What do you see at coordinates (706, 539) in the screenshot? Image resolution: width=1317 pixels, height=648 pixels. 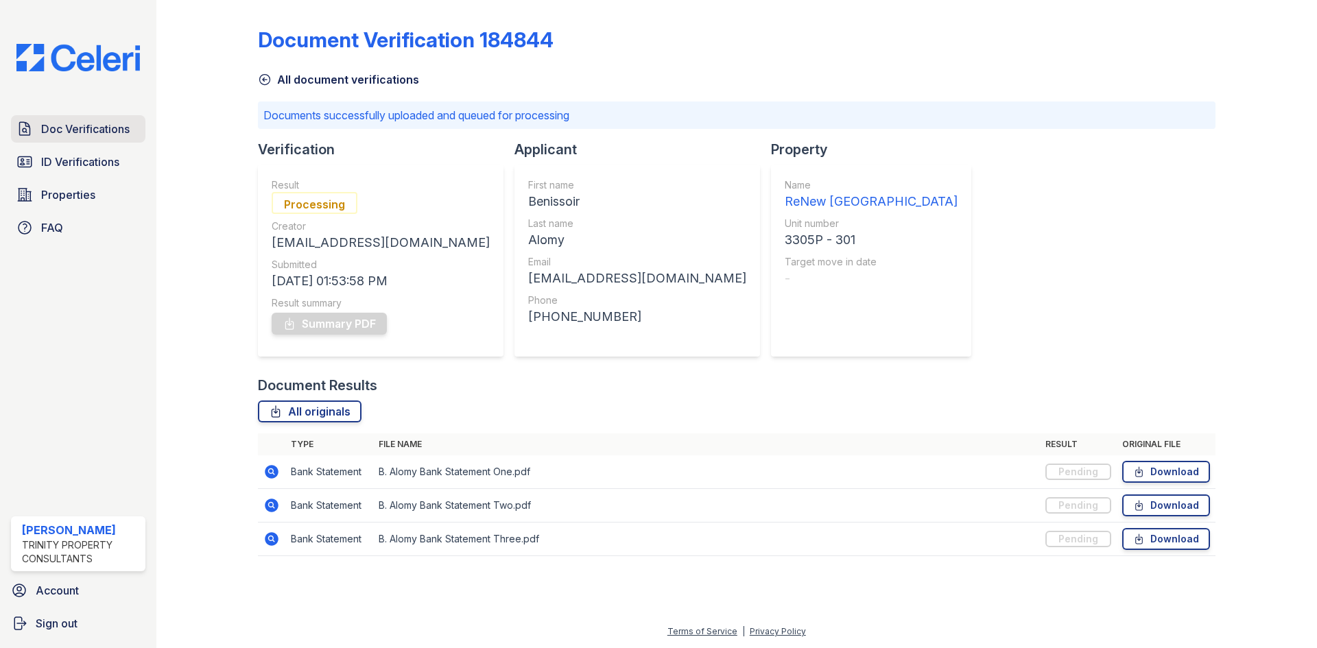 I see `td: B. Alomy Bank Statement Three.pdf` at bounding box center [706, 539].